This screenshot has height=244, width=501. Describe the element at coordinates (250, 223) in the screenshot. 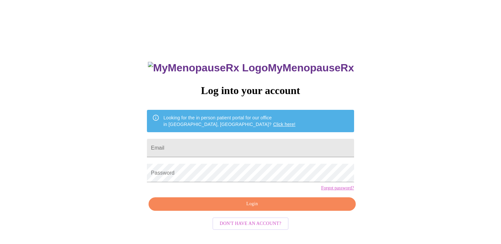

I see `a: Don't have an account?` at that location.